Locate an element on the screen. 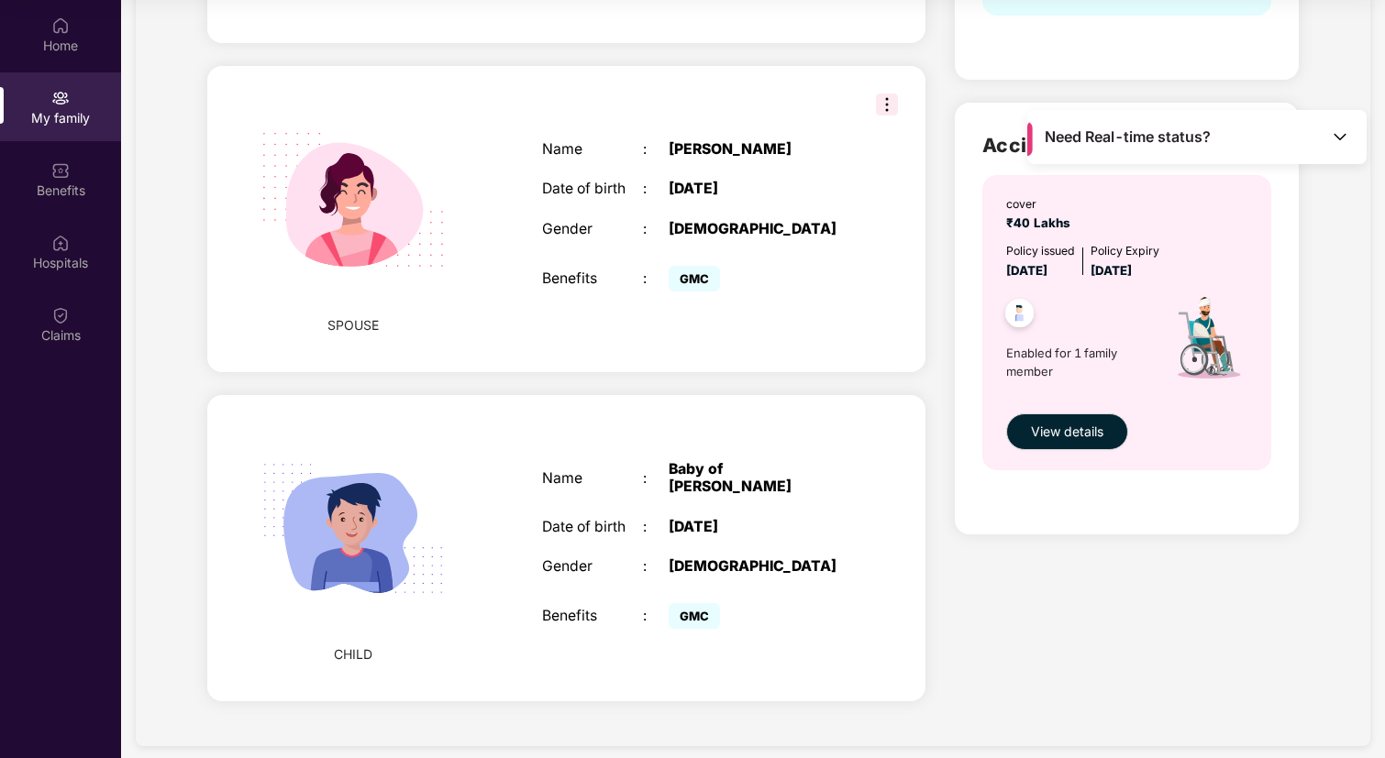  img: svg+xml;base64,PHN2ZyB3aWR0aD0iMjAiIGhlaWdodD0iMjAiIHZpZXdCb3g9IjAgMCAyMCAyMCIgZmlsbD0ibm9uZSIgeG... is located at coordinates (61, 98).